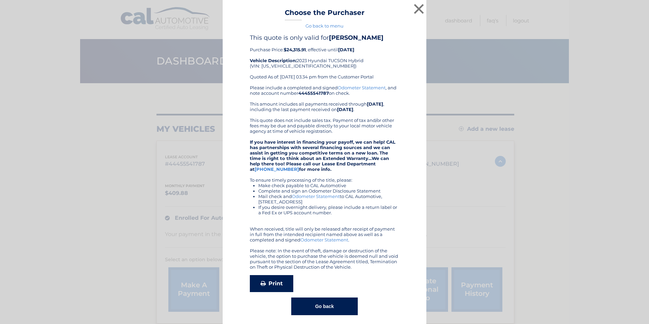 This screenshot has width=649, height=324. I want to click on strong: Vehicle Description:, so click(273, 60).